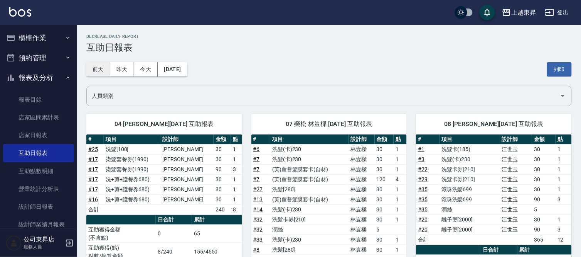 The image size is (581, 257). I want to click on th: 項目, so click(470, 139).